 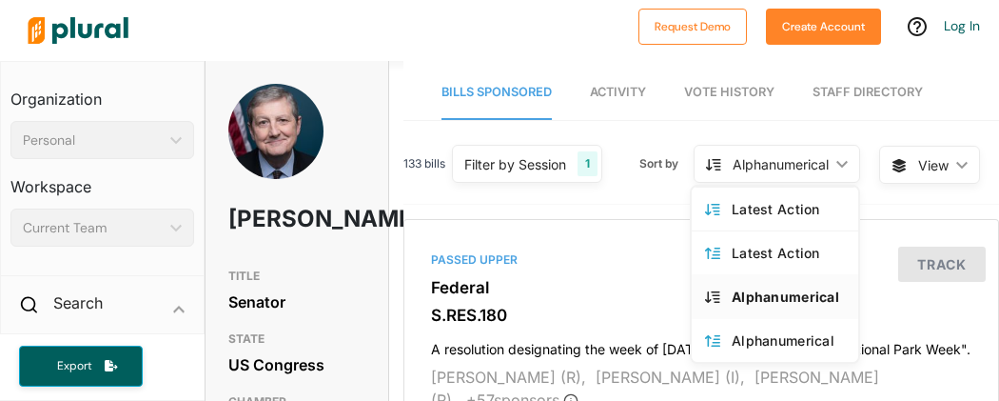 What do you see at coordinates (74, 365) in the screenshot?
I see `span: Export` at bounding box center [74, 365].